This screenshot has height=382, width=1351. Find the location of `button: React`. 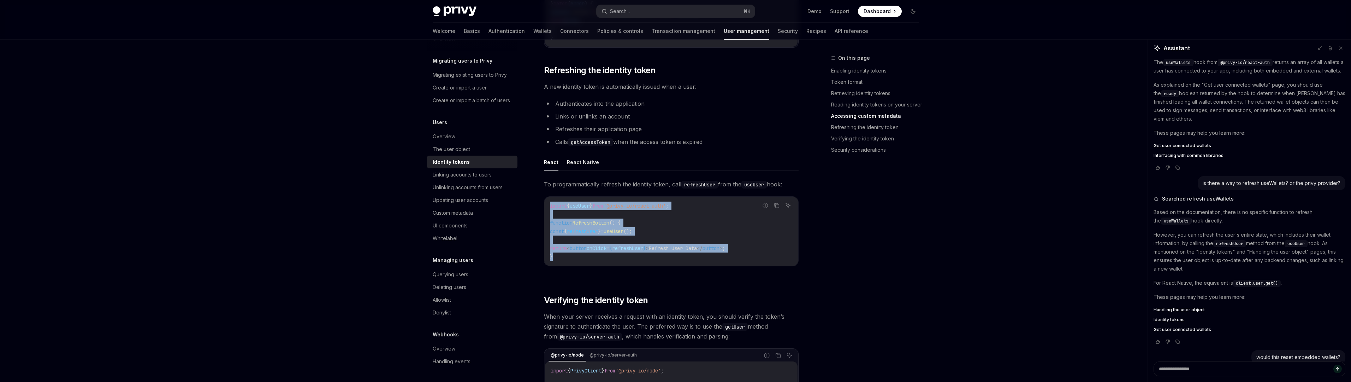

button: React is located at coordinates (551, 162).